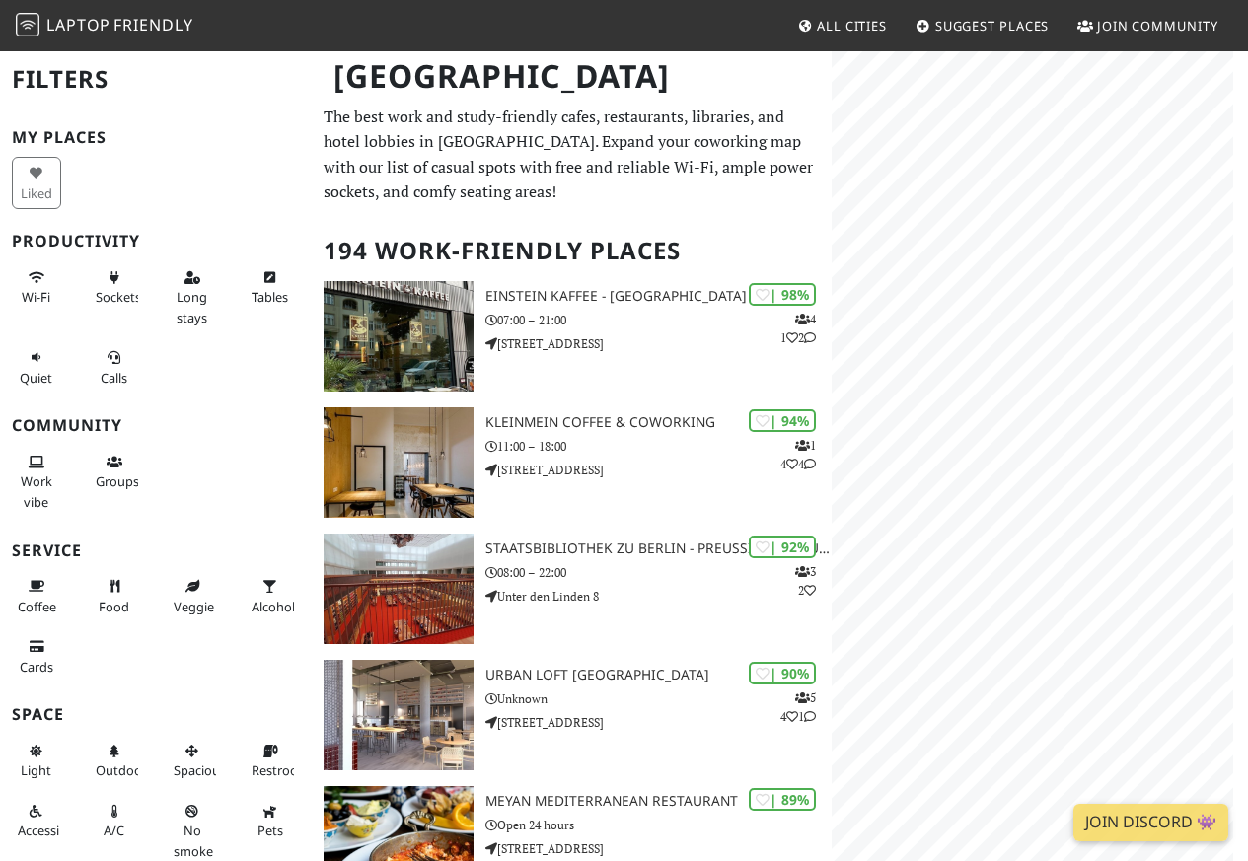  What do you see at coordinates (571, 251) in the screenshot?
I see `h2: 194 Work-Friendly Places` at bounding box center [571, 251].